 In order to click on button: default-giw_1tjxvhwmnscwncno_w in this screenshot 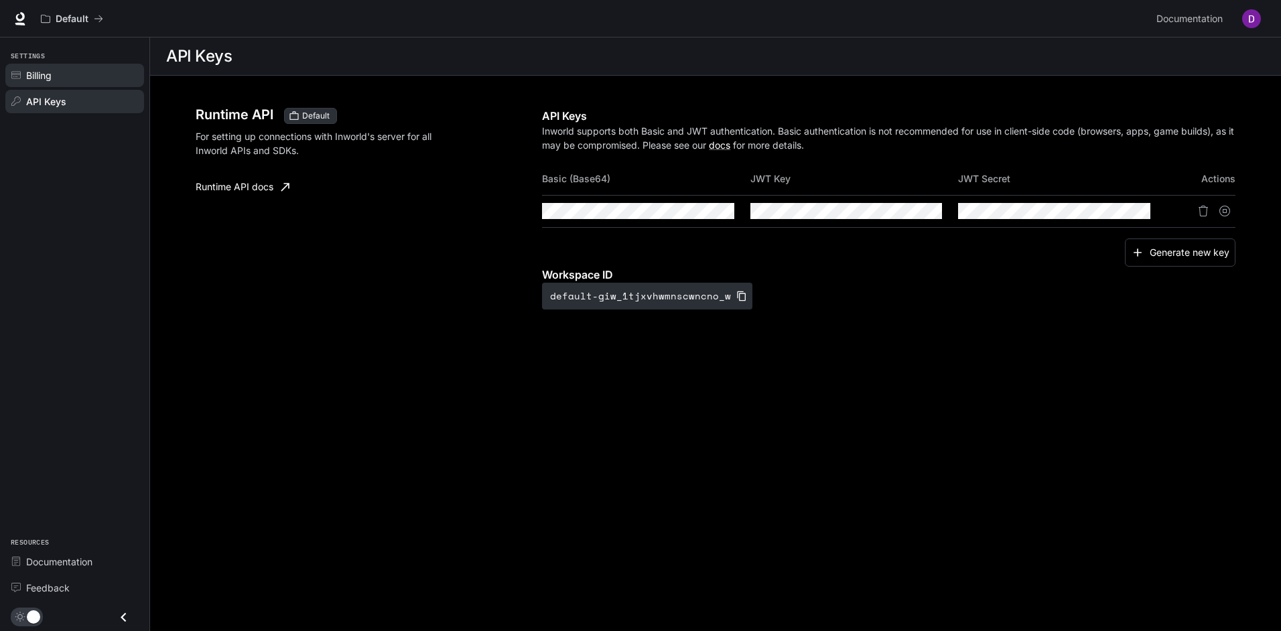, I will do `click(647, 296)`.